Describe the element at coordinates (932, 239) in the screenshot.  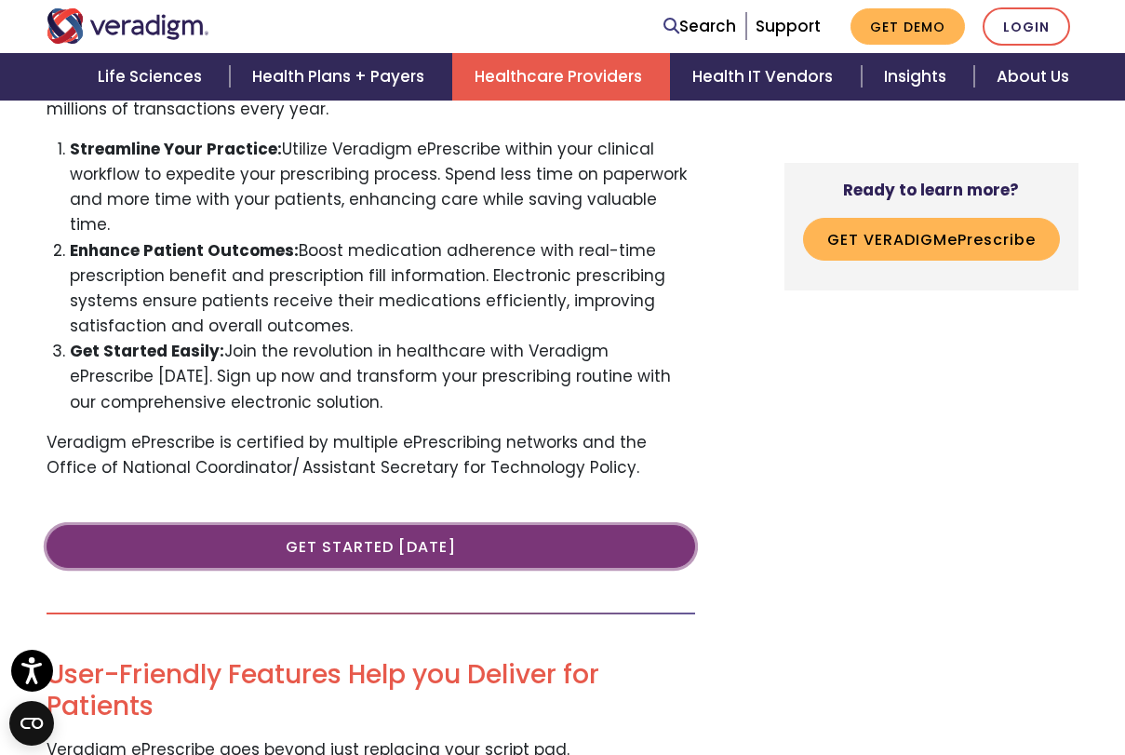
I see `button: Get VeradigmePrescribe` at that location.